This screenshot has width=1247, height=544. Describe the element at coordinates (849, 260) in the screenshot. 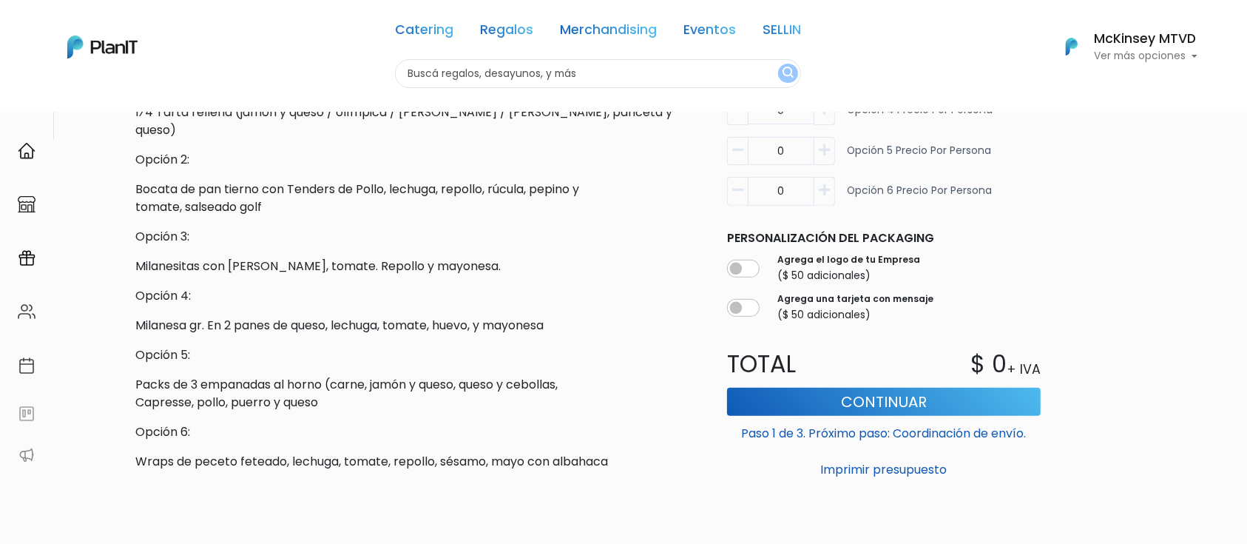

I see `label: Agrega el logo de tu Empresa` at that location.